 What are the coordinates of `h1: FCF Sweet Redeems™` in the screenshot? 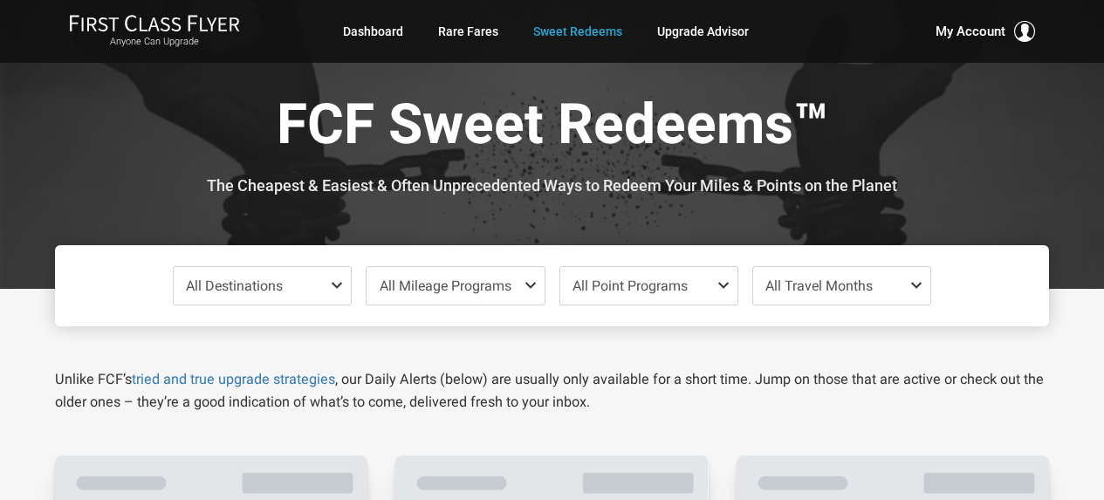 It's located at (552, 127).